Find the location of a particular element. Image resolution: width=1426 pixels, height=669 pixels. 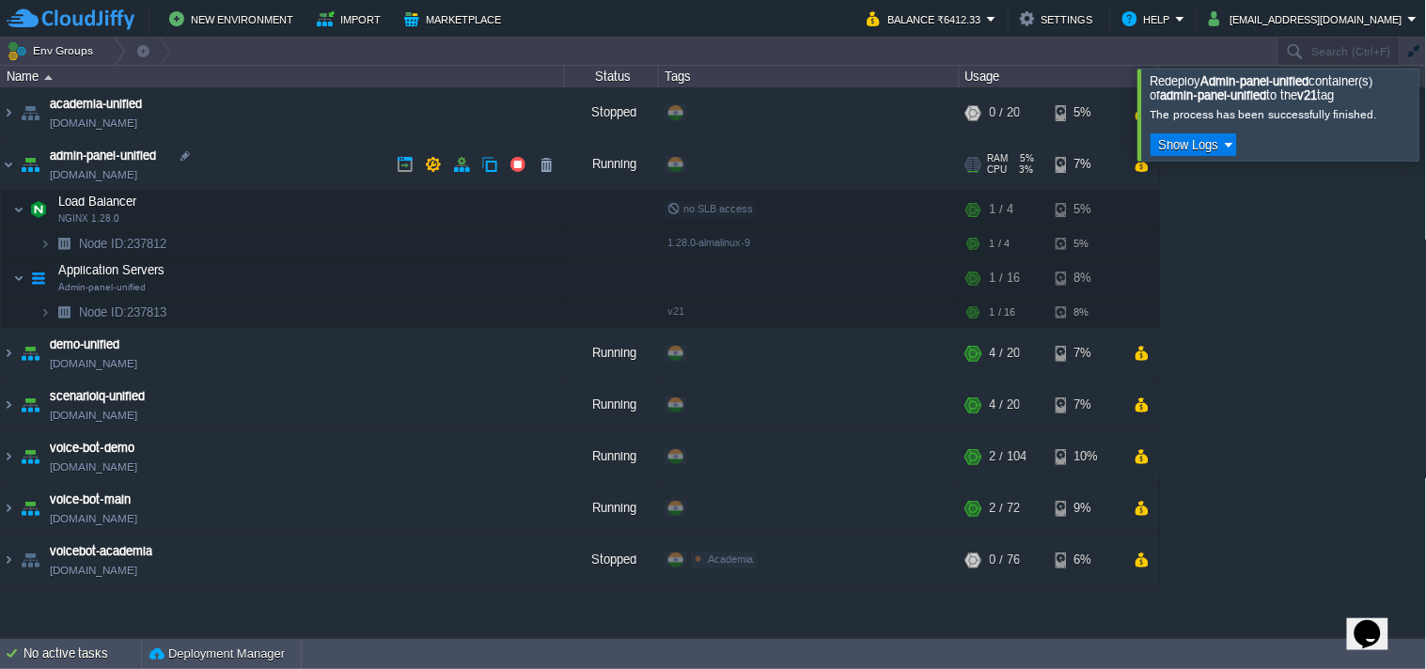

div: 2 / 104 is located at coordinates (1008, 457).